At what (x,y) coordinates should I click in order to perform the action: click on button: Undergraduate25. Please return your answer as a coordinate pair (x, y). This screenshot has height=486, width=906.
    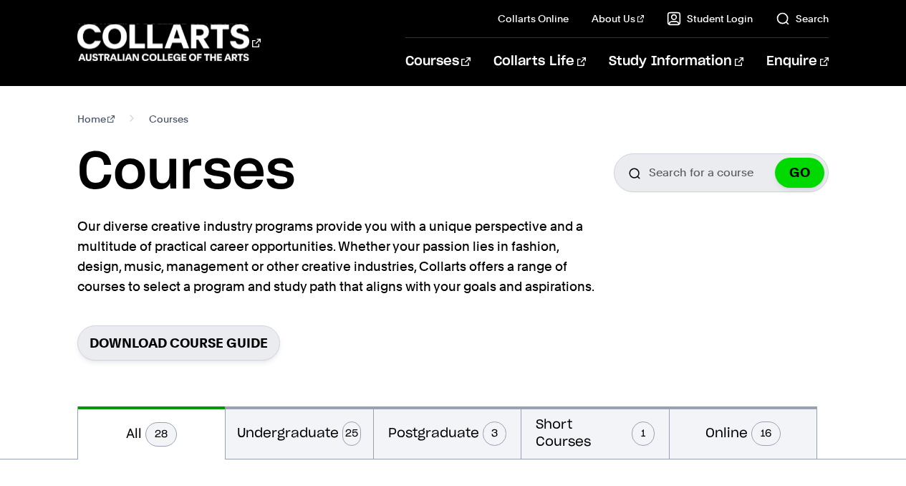
    Looking at the image, I should click on (300, 432).